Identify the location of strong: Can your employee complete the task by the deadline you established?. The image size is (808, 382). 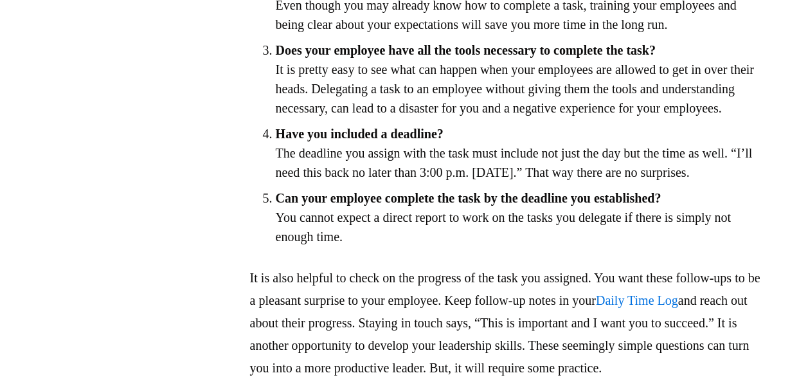
(469, 198).